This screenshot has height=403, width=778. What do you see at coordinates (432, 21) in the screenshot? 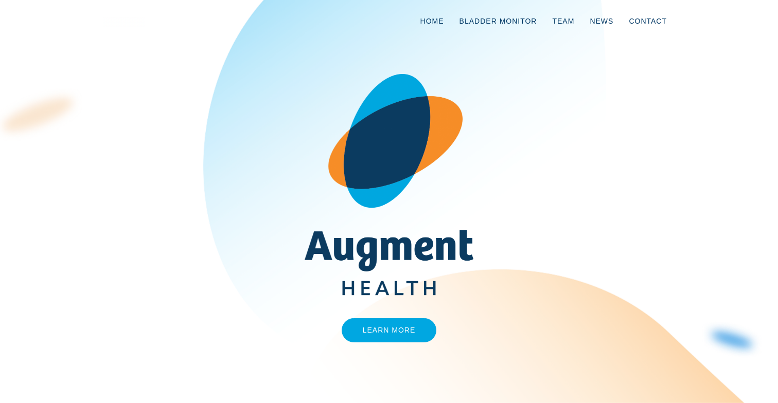
I see `a: Home` at bounding box center [432, 21].